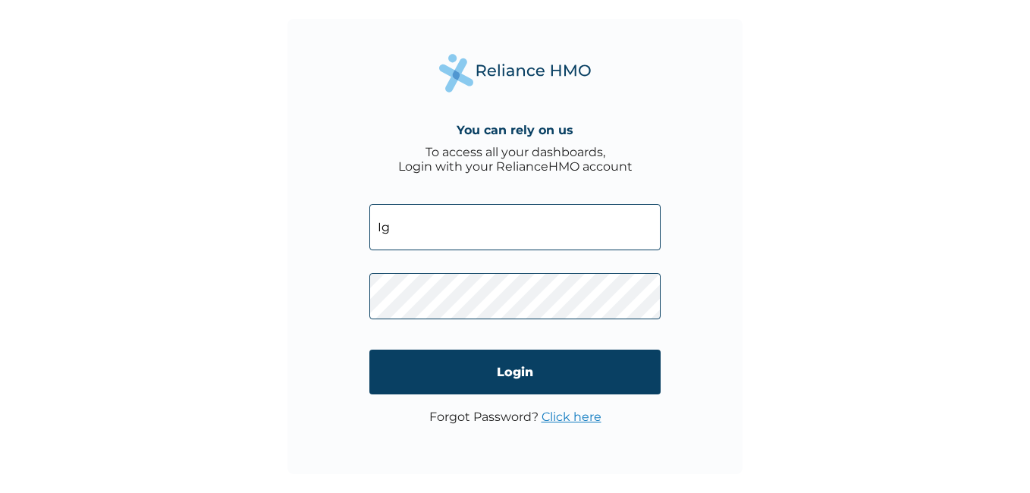  I want to click on div: To access all your dashboards, Login with your RelianceHMO account, so click(515, 159).